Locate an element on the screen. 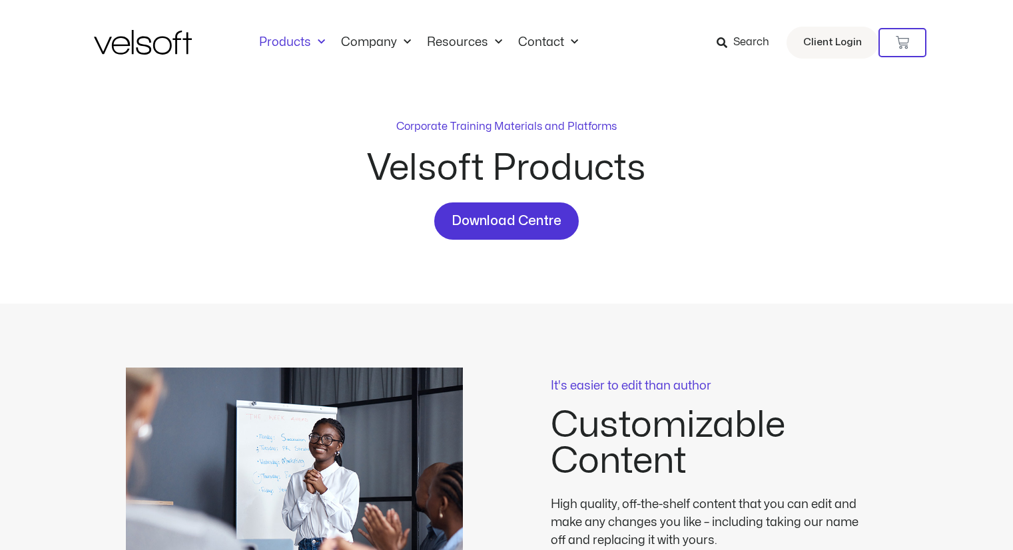 Image resolution: width=1013 pixels, height=550 pixels. img: Velsoft Training Materials is located at coordinates (142, 42).